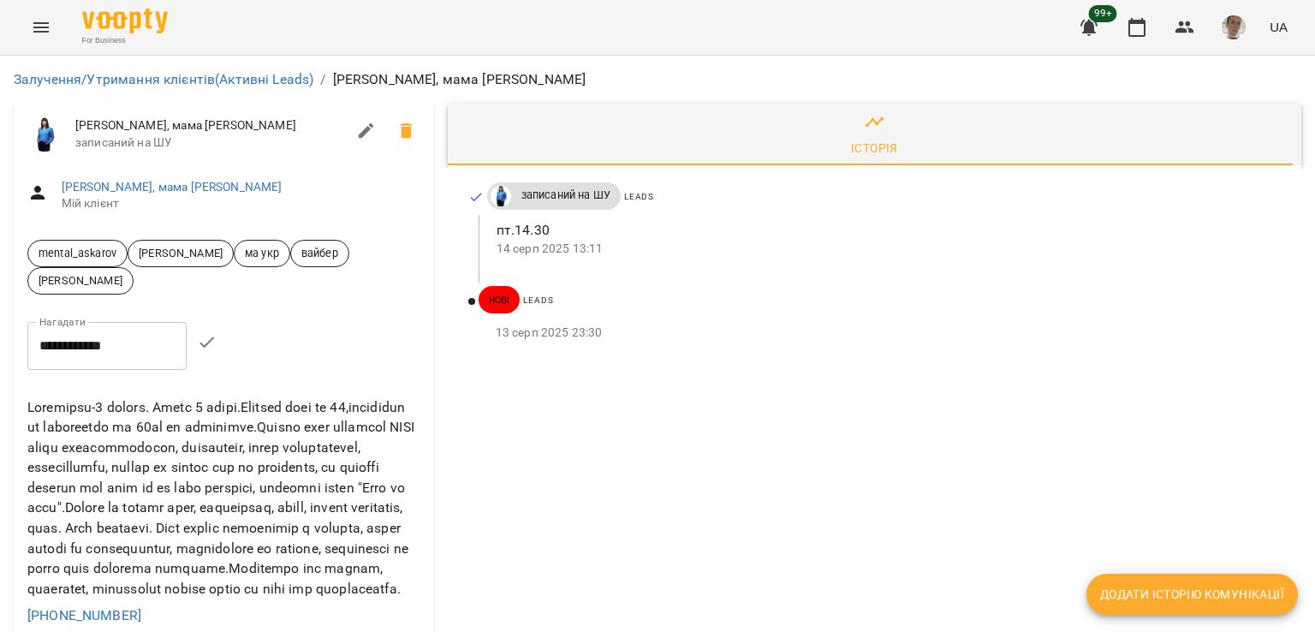 Image resolution: width=1315 pixels, height=632 pixels. I want to click on span: Мій клієнт, so click(241, 204).